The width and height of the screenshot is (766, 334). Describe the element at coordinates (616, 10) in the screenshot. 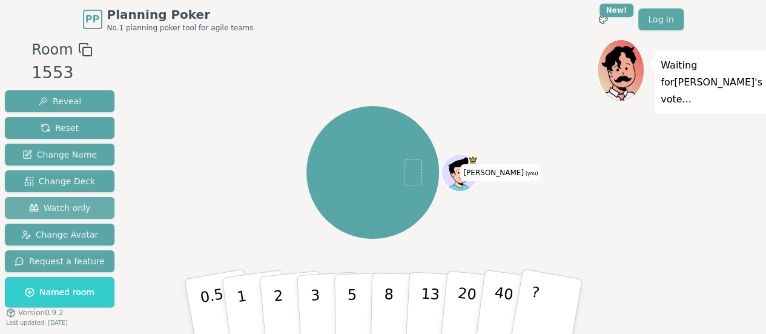

I see `div: New!` at that location.